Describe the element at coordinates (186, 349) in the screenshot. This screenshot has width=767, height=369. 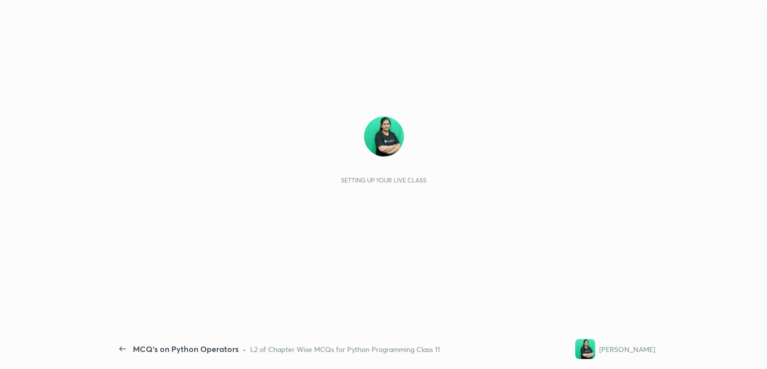
I see `div: MCQ's on Python Operators` at that location.